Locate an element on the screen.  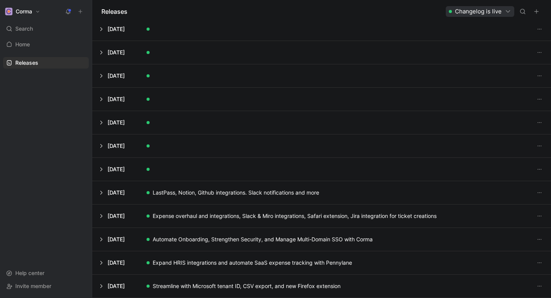
div: Search is located at coordinates (46, 29).